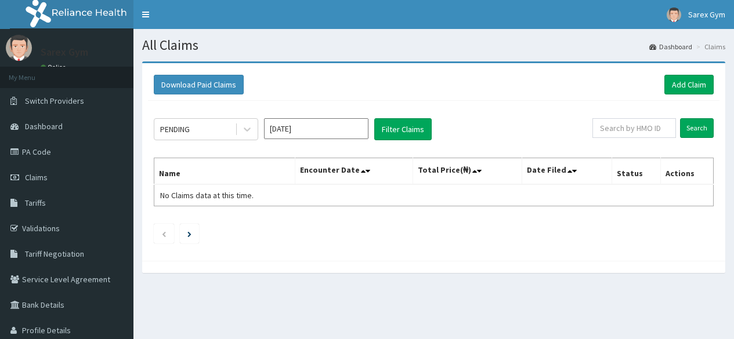 Image resolution: width=734 pixels, height=339 pixels. Describe the element at coordinates (671, 46) in the screenshot. I see `a: Dashboard` at that location.